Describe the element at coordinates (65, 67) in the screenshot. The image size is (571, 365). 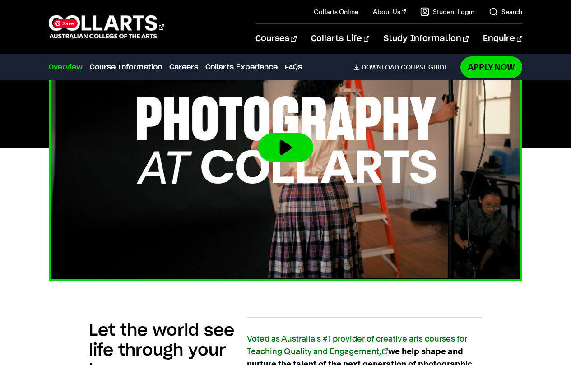
I see `a: Overview` at that location.